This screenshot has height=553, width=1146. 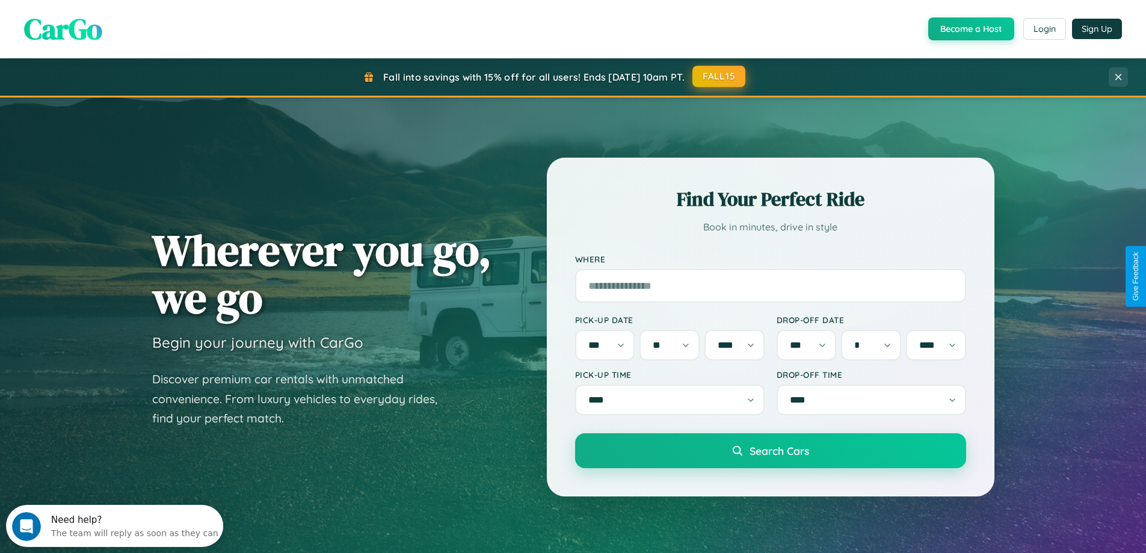 I want to click on p: Discover premium car rentals with unmatched convenience. From luxury vehicles to everyday rides, ..., so click(x=303, y=399).